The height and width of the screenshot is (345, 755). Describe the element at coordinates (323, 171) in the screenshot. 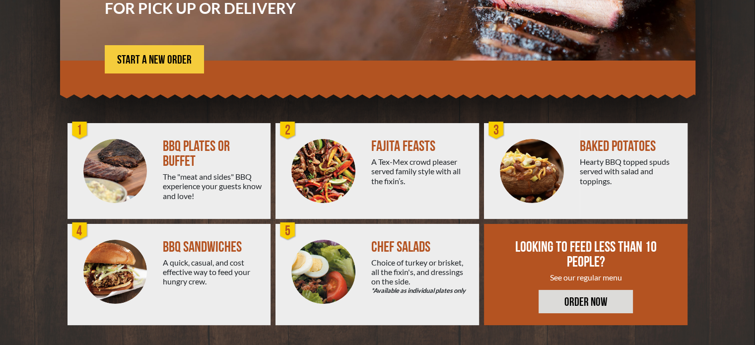

I see `img: PEJ-Fajitas.png` at that location.